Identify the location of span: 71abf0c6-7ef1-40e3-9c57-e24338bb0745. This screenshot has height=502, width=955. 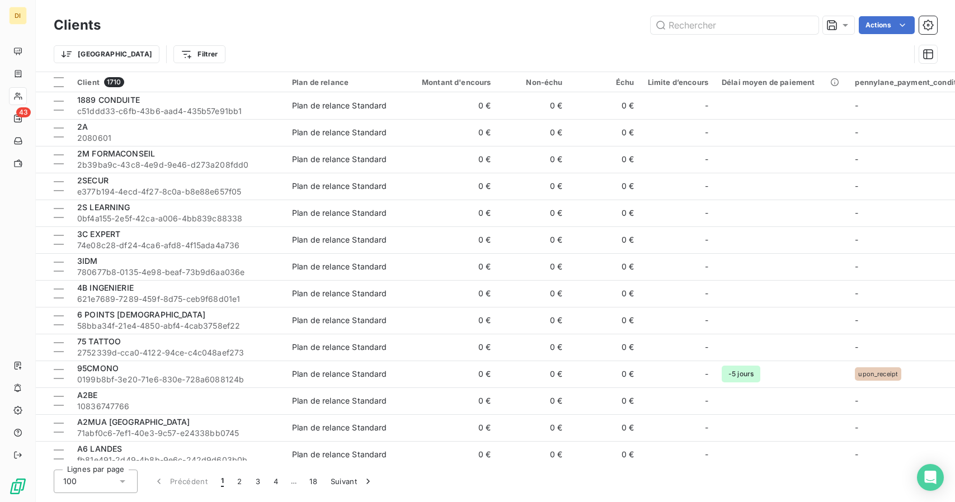
(178, 434).